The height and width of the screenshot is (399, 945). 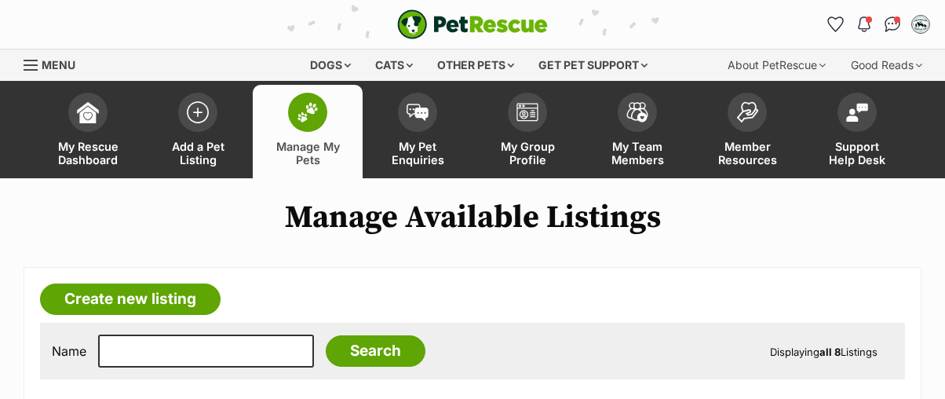 What do you see at coordinates (394, 65) in the screenshot?
I see `div: Cats` at bounding box center [394, 65].